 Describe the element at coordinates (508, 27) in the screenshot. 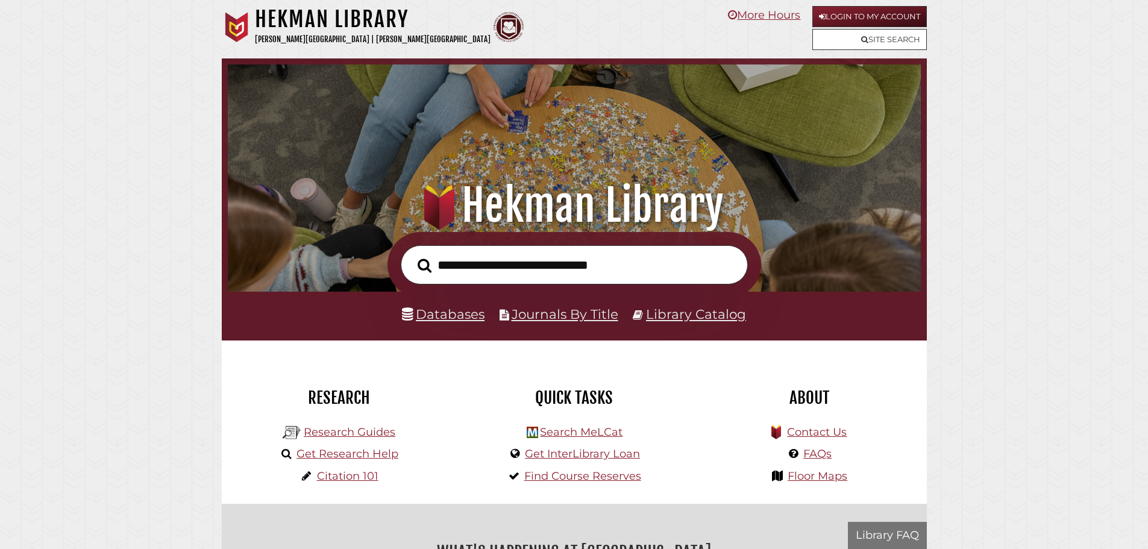

I see `img: Calvin Theological Seminary` at that location.